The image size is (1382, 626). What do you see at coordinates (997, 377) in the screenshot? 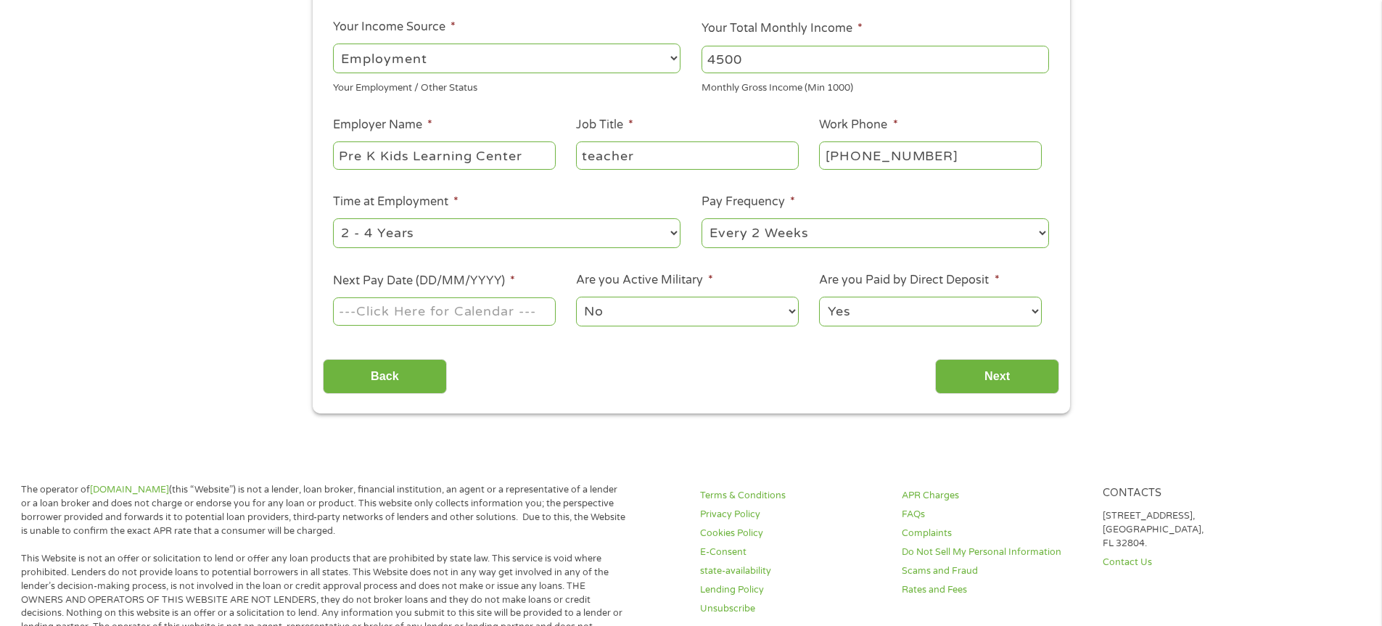
I see `input: Next` at bounding box center [997, 377].